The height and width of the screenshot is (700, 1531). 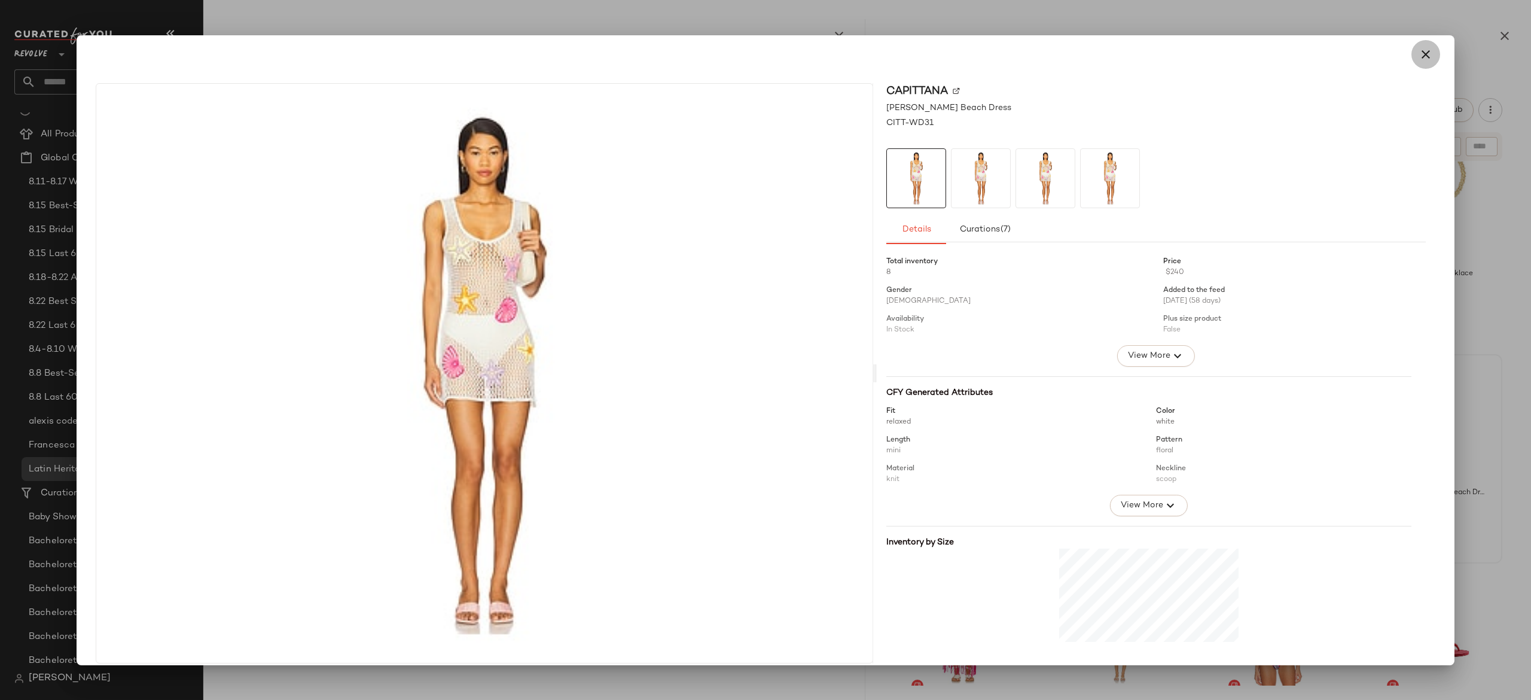 I want to click on span: Details, so click(x=916, y=230).